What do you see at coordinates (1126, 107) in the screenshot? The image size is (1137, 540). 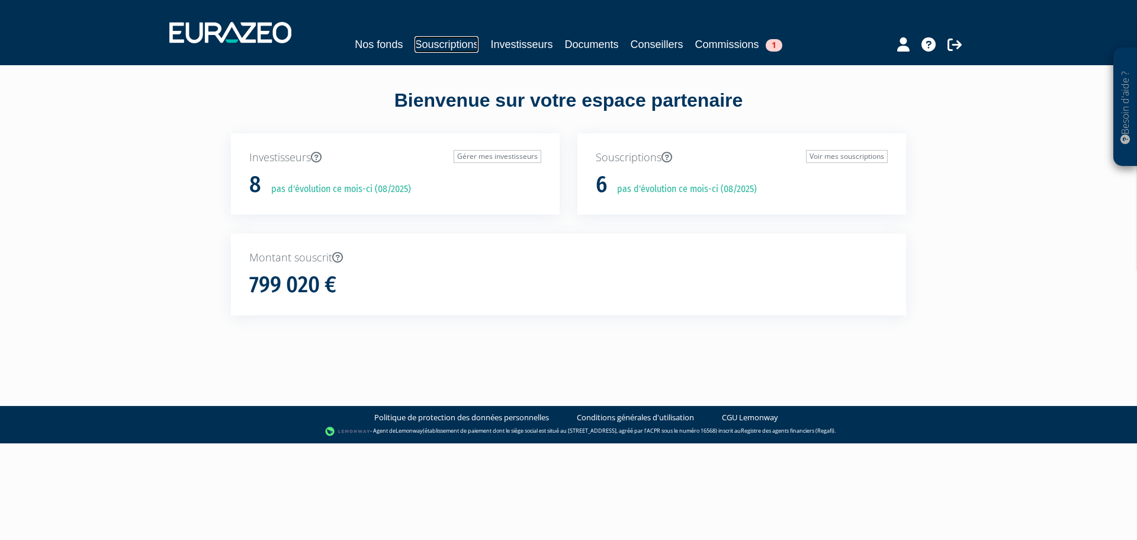 I see `p: Besoin d'aide ?` at bounding box center [1126, 107].